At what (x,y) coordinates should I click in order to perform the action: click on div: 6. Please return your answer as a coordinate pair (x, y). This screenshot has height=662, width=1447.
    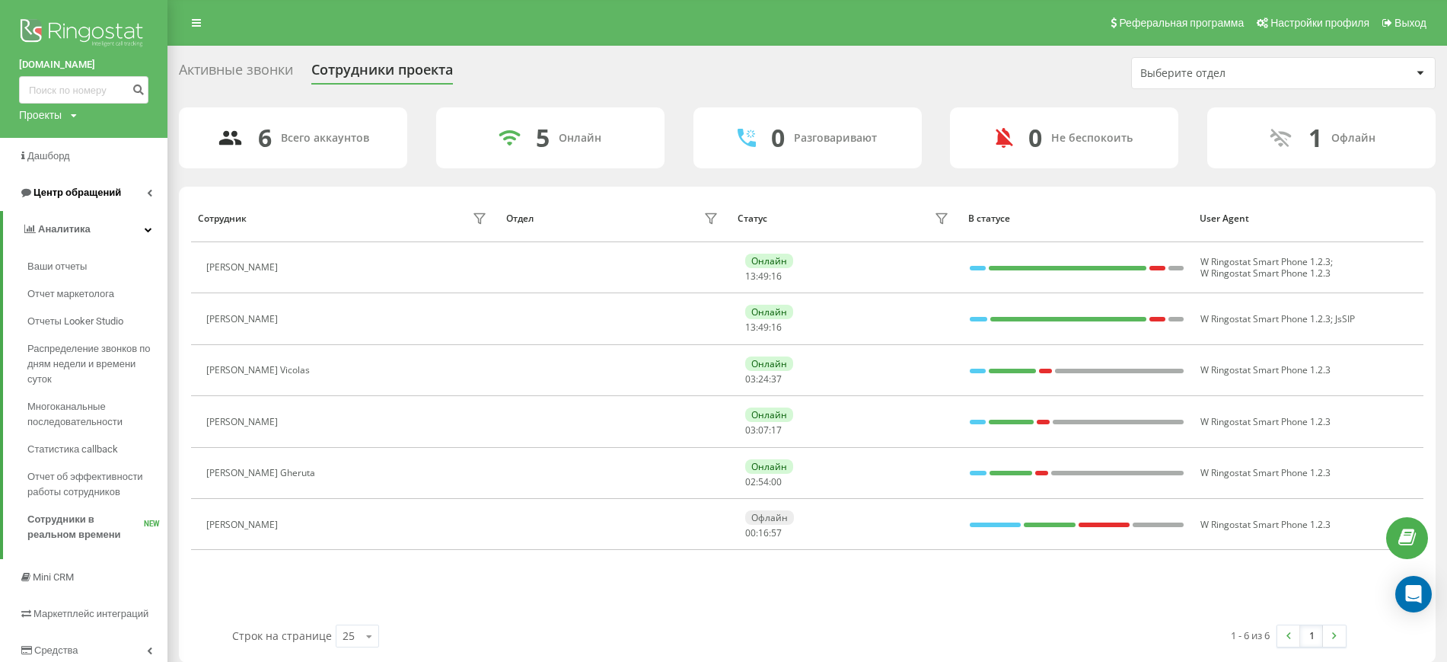
    Looking at the image, I should click on (265, 138).